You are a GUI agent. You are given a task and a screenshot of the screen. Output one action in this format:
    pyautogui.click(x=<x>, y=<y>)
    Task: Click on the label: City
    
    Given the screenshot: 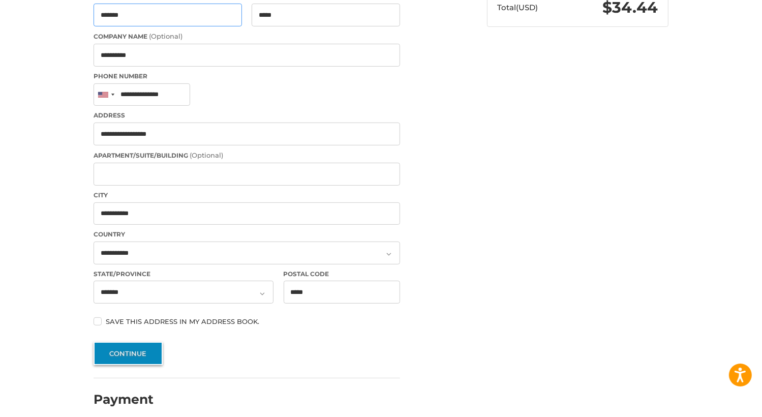 What is the action you would take?
    pyautogui.click(x=247, y=195)
    